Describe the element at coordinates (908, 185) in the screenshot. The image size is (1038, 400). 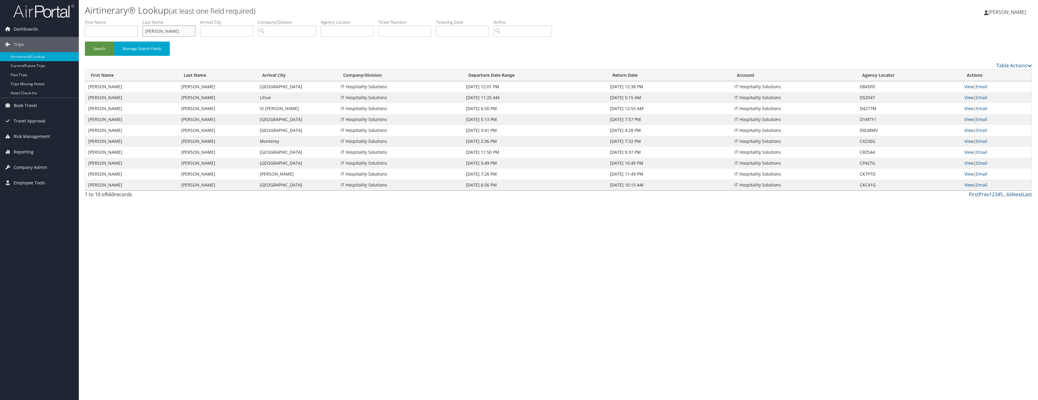
I see `td: CKC41G` at that location.